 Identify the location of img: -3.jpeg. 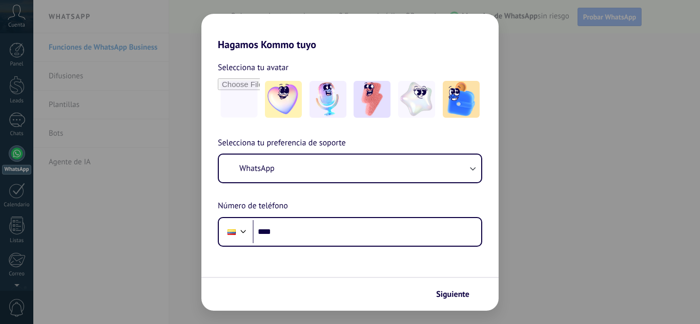
(372, 99).